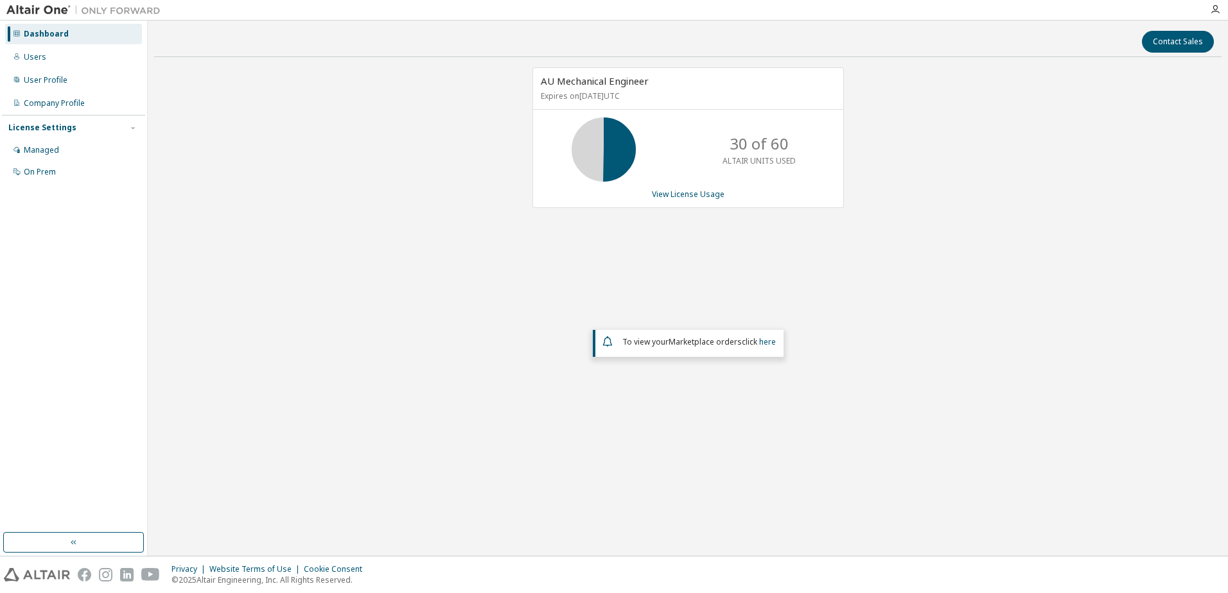  Describe the element at coordinates (759, 161) in the screenshot. I see `p: ALTAIR UNITS USED` at that location.